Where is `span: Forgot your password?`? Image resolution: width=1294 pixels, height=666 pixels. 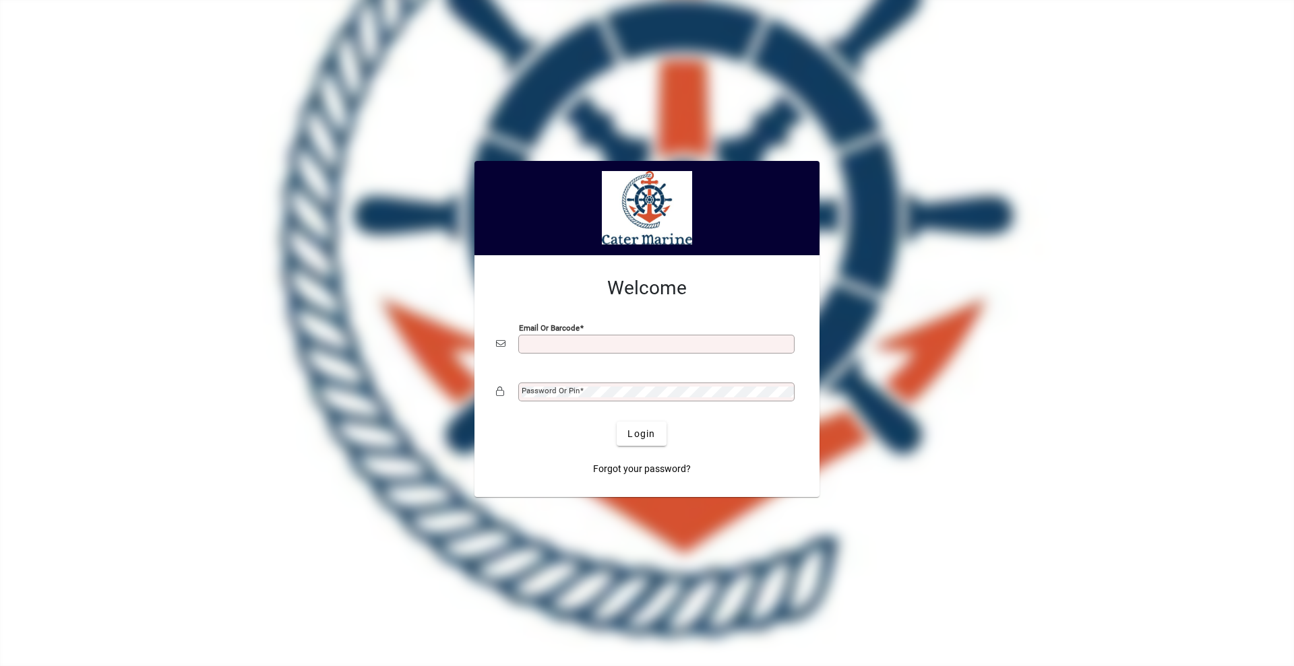 span: Forgot your password? is located at coordinates (642, 469).